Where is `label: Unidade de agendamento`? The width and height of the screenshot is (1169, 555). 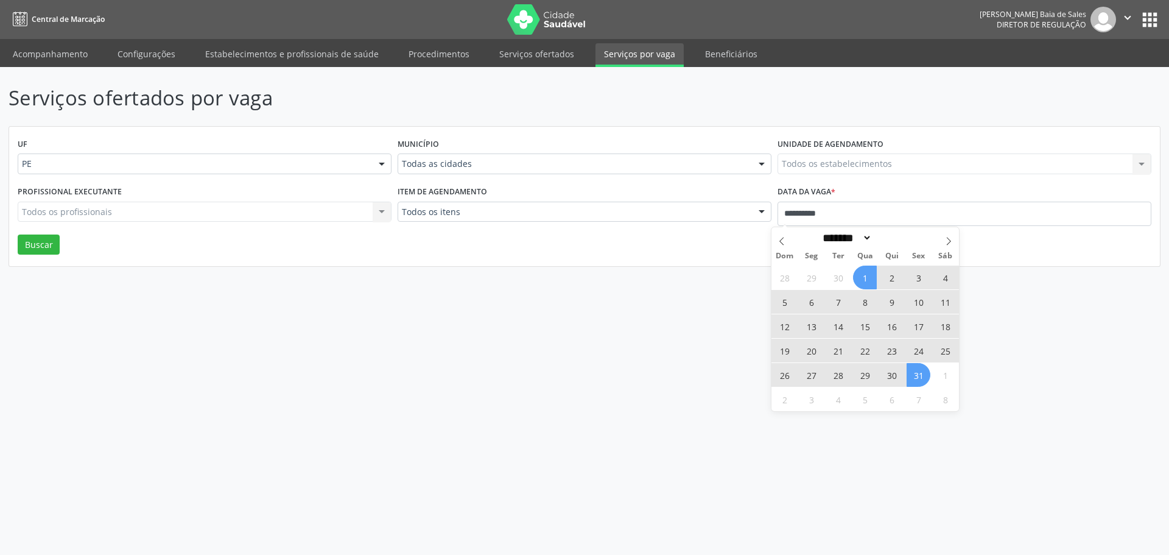
label: Unidade de agendamento is located at coordinates (831, 144).